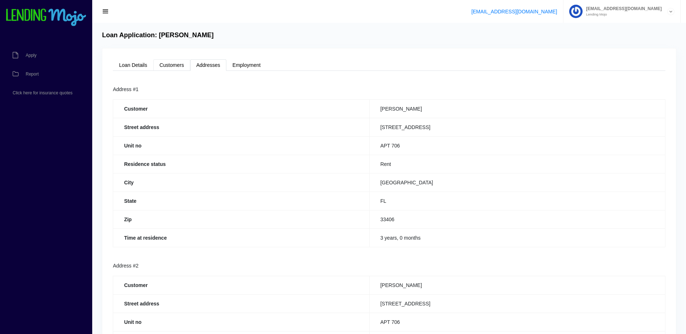 Image resolution: width=686 pixels, height=334 pixels. What do you see at coordinates (389, 90) in the screenshot?
I see `div: Address #1` at bounding box center [389, 90].